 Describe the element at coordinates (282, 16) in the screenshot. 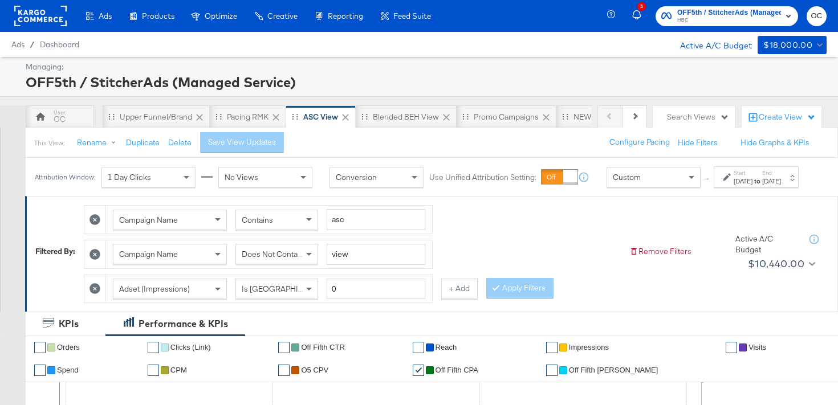

I see `span: Creative` at that location.